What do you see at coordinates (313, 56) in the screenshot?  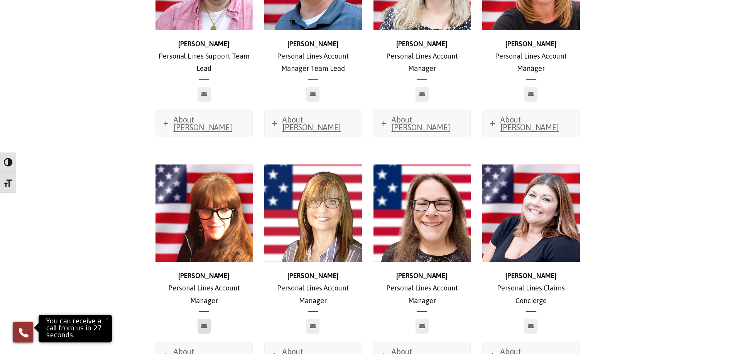 I see `p: Personal Lines Account Manager Team Lead` at bounding box center [313, 56].